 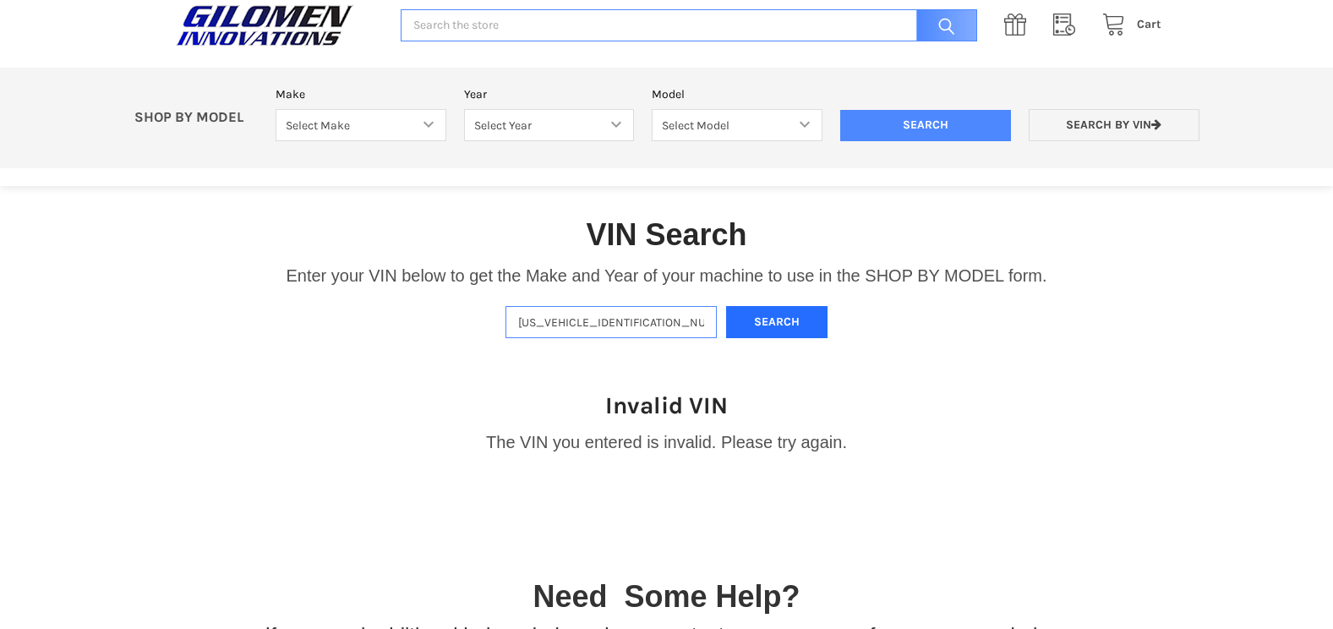 I want to click on button: Search, so click(x=777, y=322).